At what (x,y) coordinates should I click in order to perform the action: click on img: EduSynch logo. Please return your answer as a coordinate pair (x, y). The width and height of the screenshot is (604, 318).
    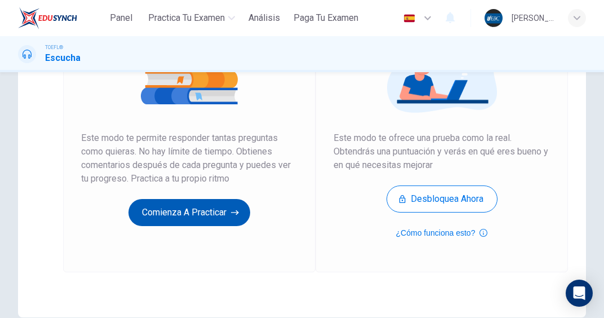
    Looking at the image, I should click on (47, 18).